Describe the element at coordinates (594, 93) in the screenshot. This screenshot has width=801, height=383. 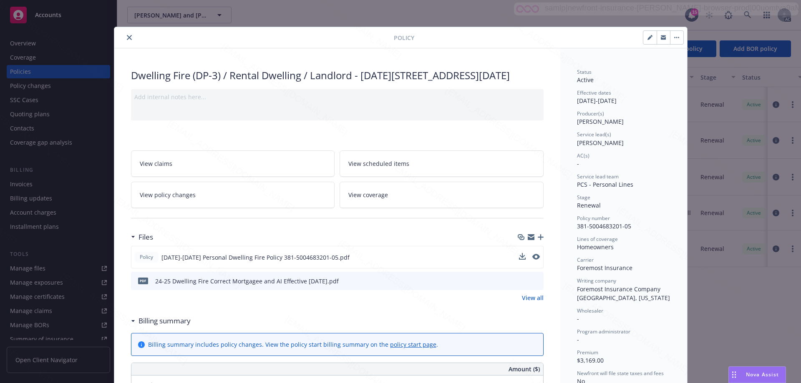
I see `span: Effective dates` at that location.